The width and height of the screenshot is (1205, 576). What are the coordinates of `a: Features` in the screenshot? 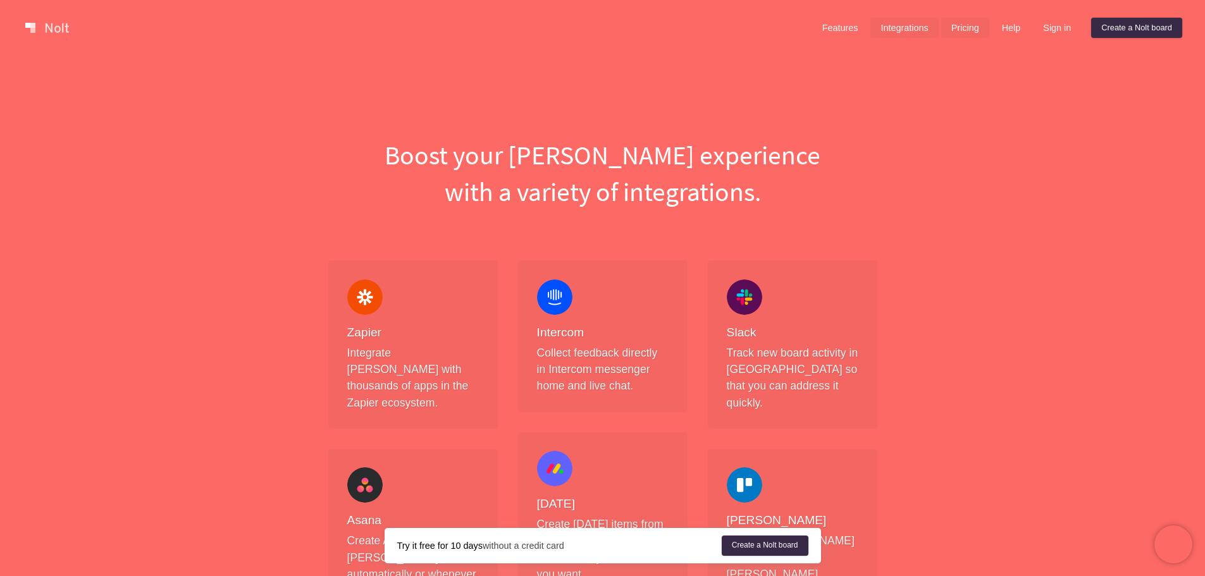 It's located at (840, 28).